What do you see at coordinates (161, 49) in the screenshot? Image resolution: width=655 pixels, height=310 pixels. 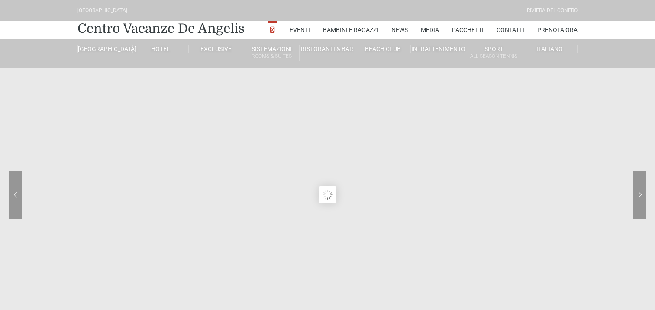 I see `a: Hotel` at bounding box center [161, 49].